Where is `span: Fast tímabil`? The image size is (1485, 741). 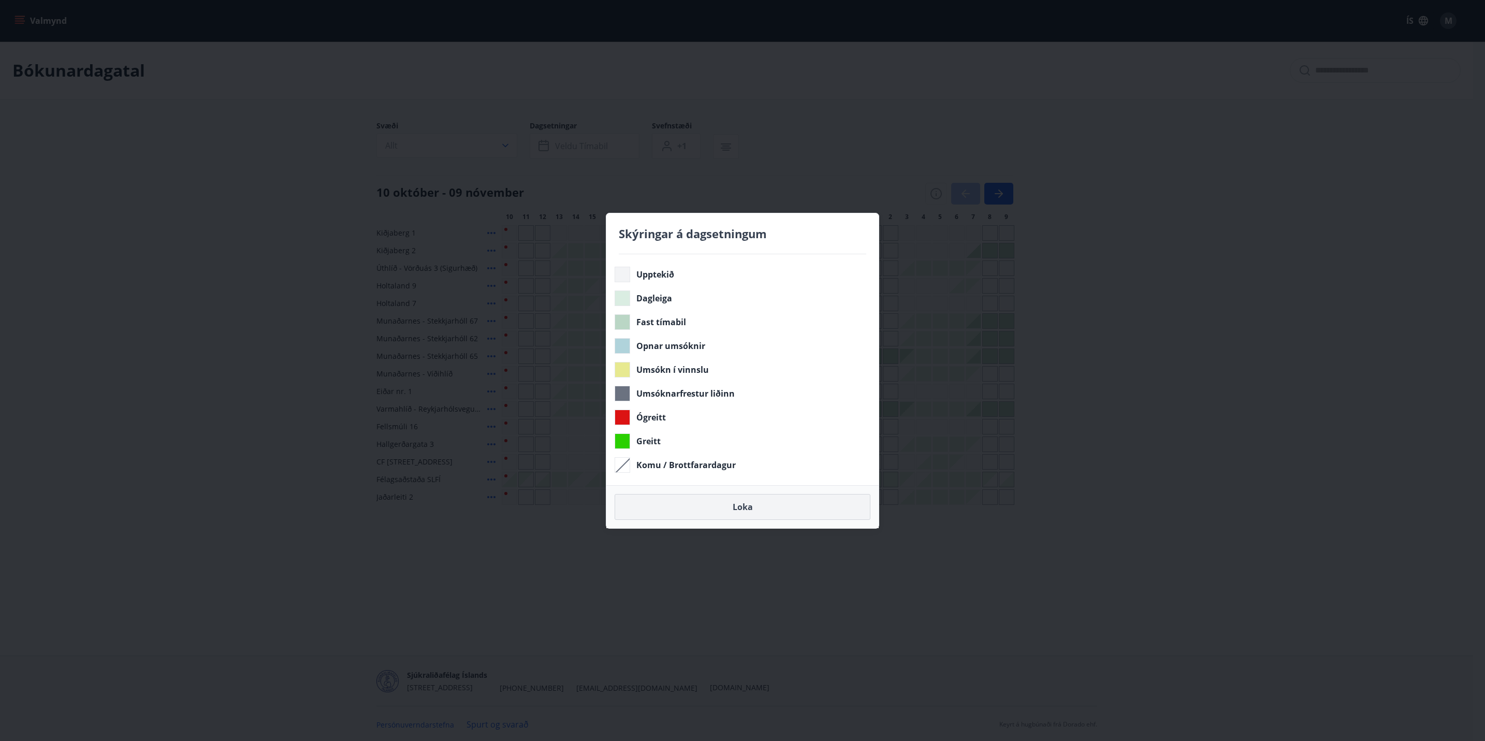 span: Fast tímabil is located at coordinates (661, 322).